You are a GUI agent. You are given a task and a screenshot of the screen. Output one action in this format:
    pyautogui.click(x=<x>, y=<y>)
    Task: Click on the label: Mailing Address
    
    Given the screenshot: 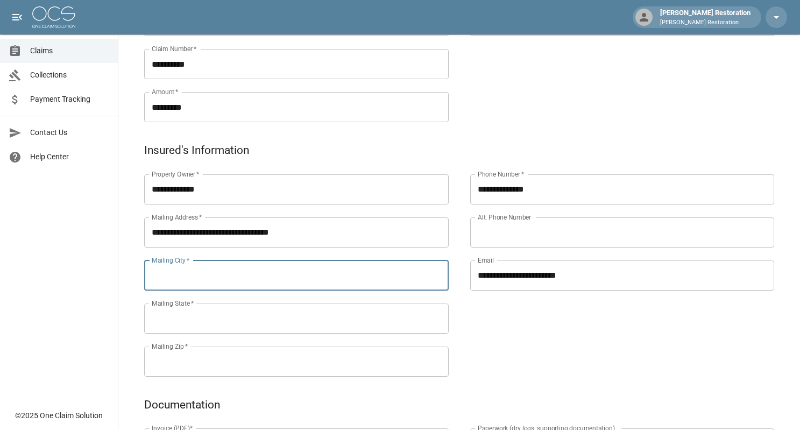 What is the action you would take?
    pyautogui.click(x=177, y=217)
    